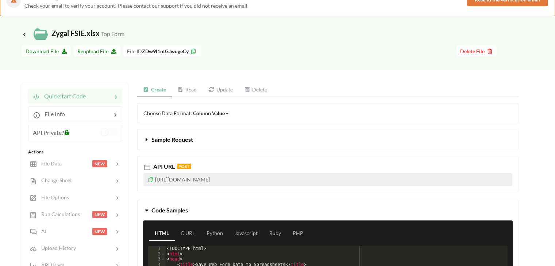  Describe the element at coordinates (188, 234) in the screenshot. I see `a: C URL` at that location.